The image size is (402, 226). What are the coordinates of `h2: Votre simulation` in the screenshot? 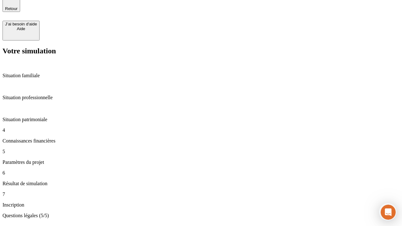 It's located at (201, 51).